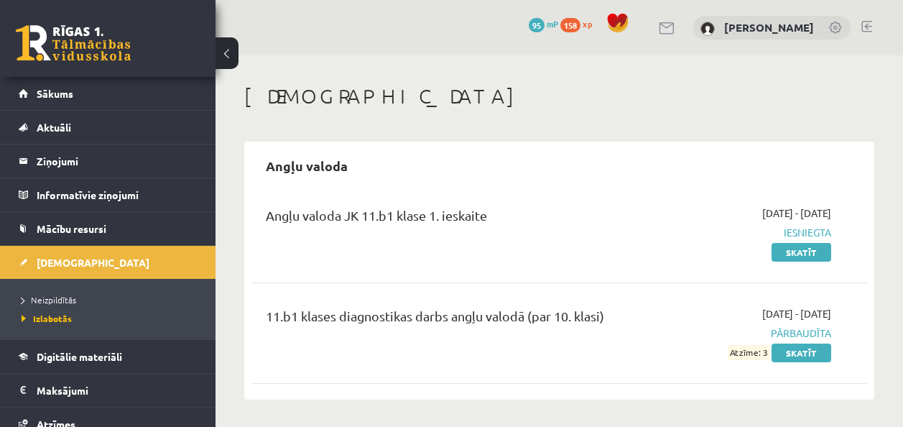 The height and width of the screenshot is (427, 903). What do you see at coordinates (117, 161) in the screenshot?
I see `legend: Ziņojumi` at bounding box center [117, 161].